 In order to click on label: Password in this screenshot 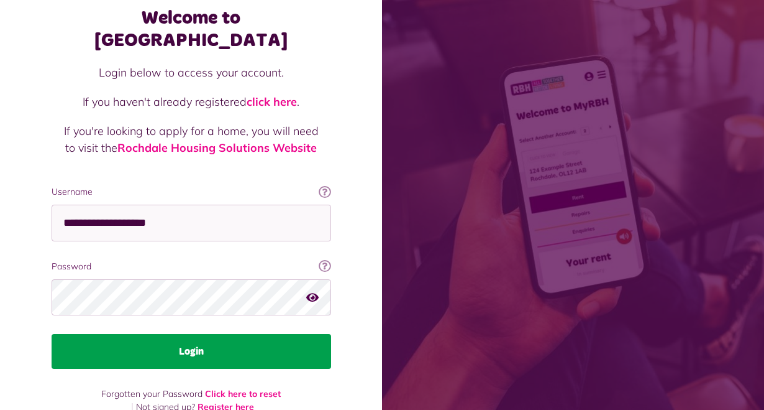, I will do `click(191, 266)`.